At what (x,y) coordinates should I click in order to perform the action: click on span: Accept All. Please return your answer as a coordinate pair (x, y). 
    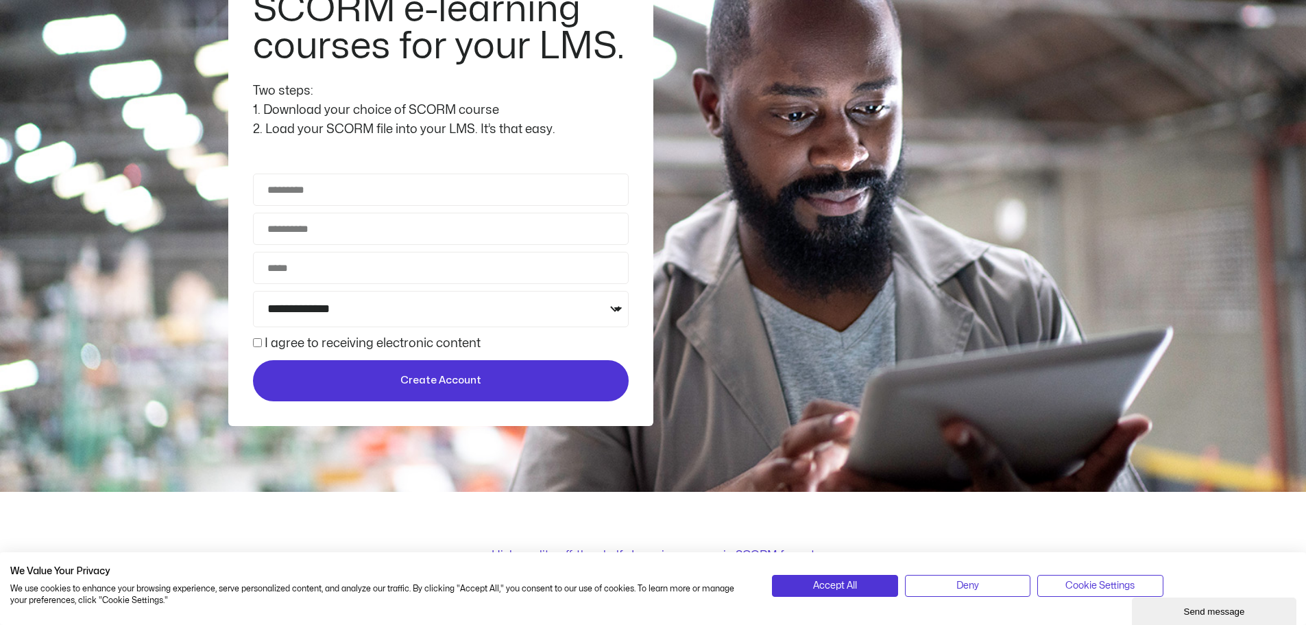
    Looking at the image, I should click on (835, 586).